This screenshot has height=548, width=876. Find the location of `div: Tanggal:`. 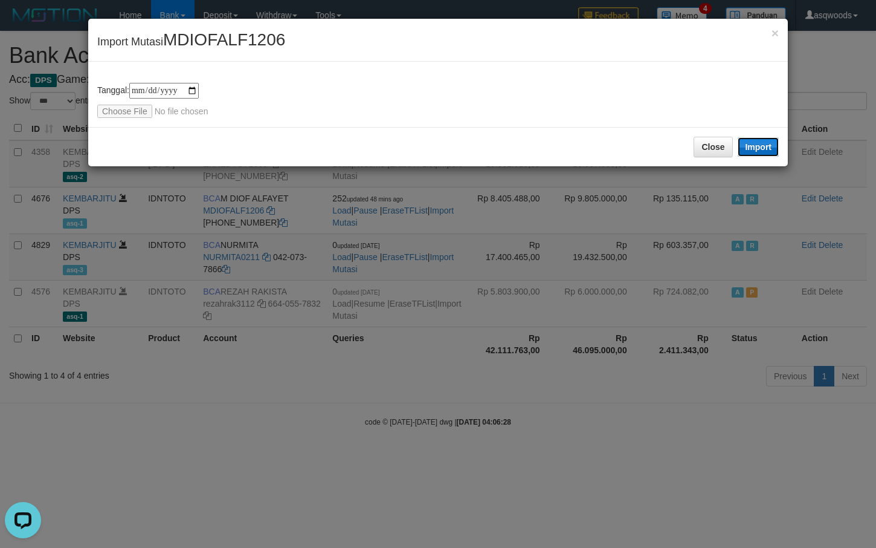

div: Tanggal: is located at coordinates (438, 100).